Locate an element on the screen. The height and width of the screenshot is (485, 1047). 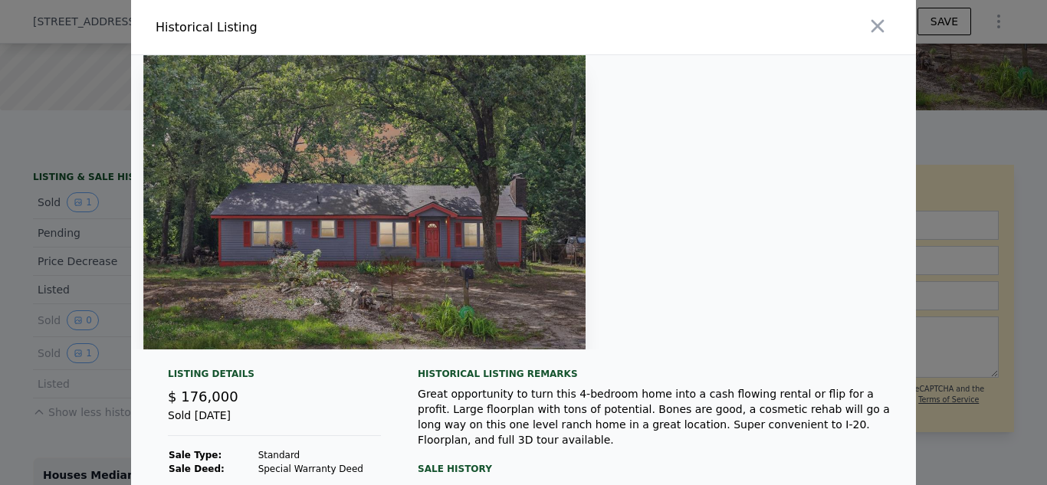
strong: Sale Deed: is located at coordinates (196, 469).